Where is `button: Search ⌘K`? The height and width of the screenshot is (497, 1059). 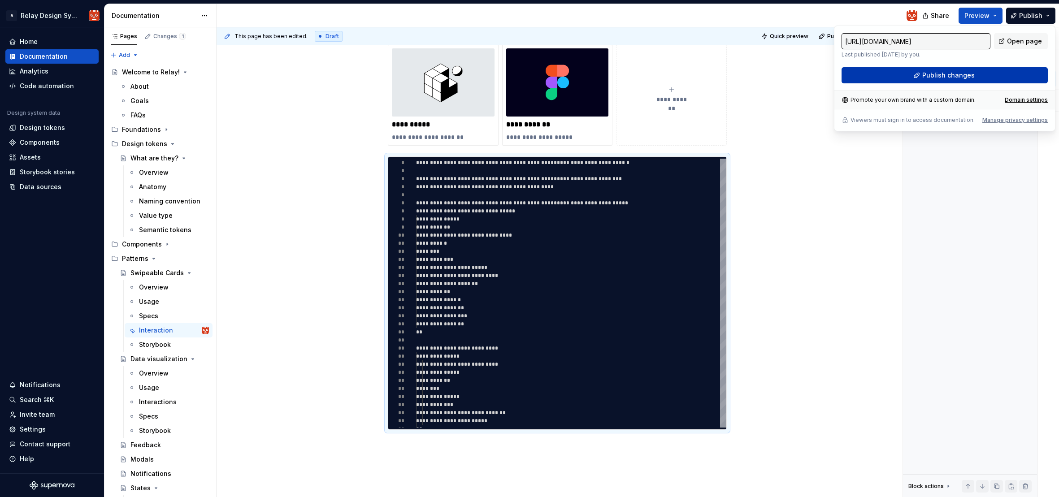
button: Search ⌘K is located at coordinates (52, 400).